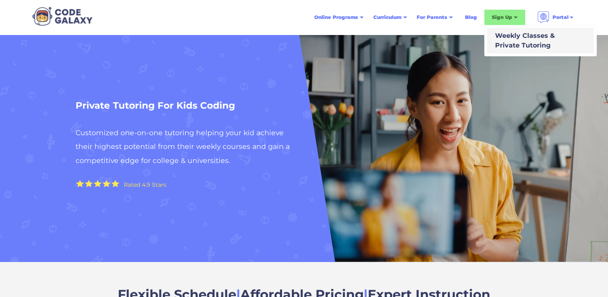 The image size is (608, 297). I want to click on nav: Sign Up, so click(541, 41).